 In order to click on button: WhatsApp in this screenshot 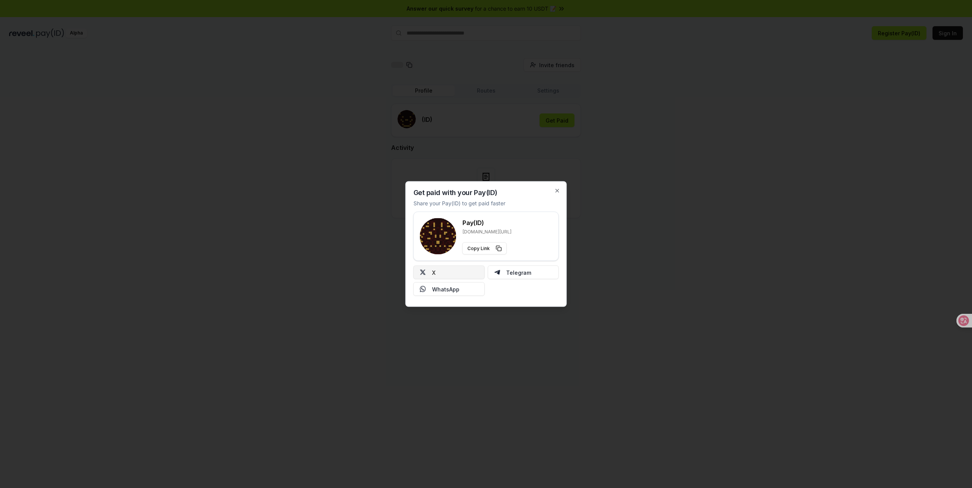, I will do `click(449, 289)`.